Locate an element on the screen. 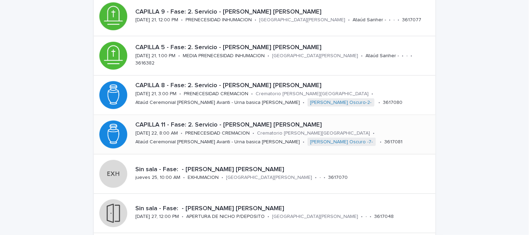 Image resolution: width=529 pixels, height=235 pixels. p: 3617077 is located at coordinates (412, 20).